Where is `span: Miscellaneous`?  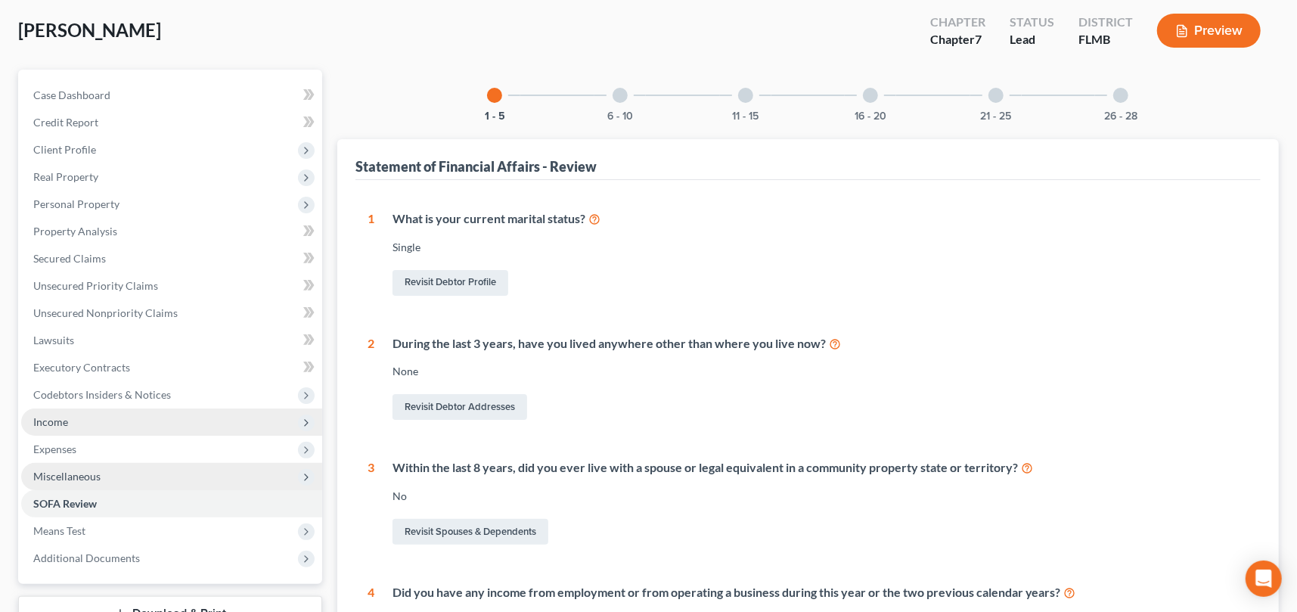
span: Miscellaneous is located at coordinates (67, 476).